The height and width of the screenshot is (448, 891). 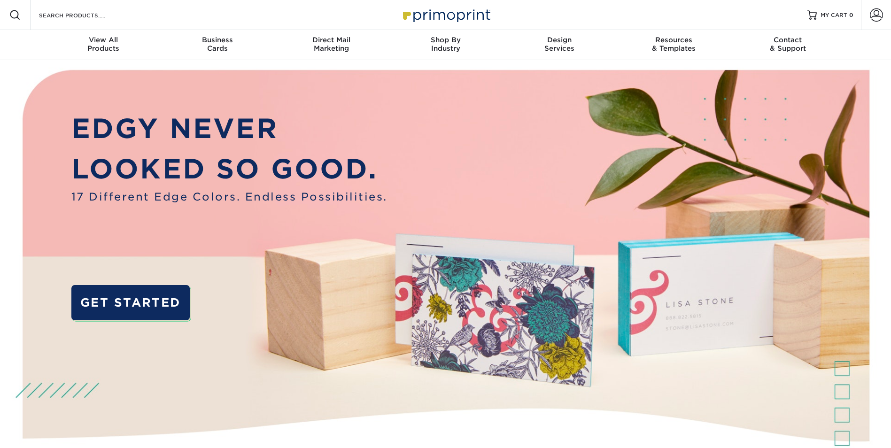 What do you see at coordinates (787, 45) in the screenshot?
I see `a: Contact& Support` at bounding box center [787, 45].